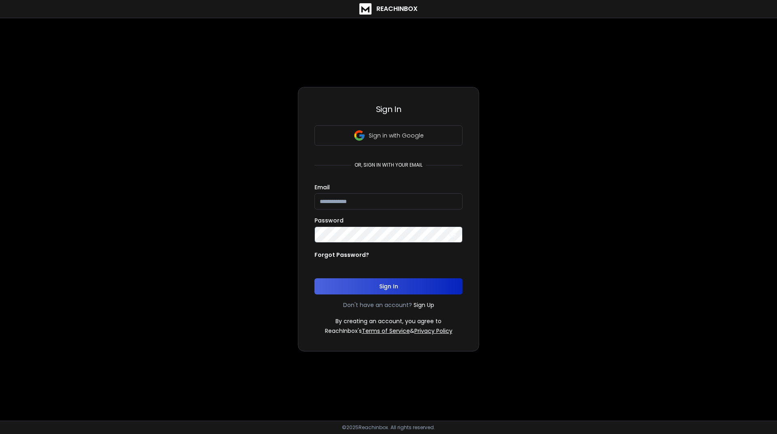  I want to click on p: or, sign in with your email, so click(388, 165).